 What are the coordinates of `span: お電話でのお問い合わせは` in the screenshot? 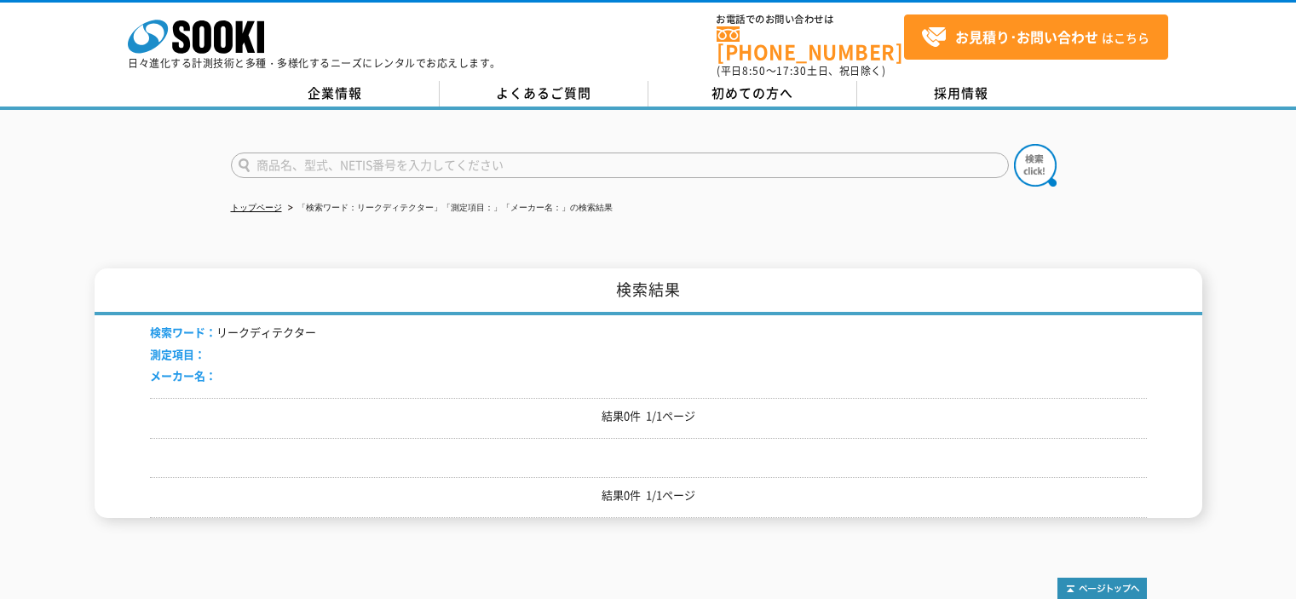 It's located at (810, 20).